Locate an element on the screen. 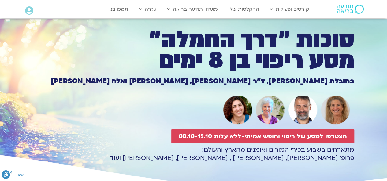 Image resolution: width=387 pixels, height=181 pixels. a: קורסים ופעילות is located at coordinates (289, 9).